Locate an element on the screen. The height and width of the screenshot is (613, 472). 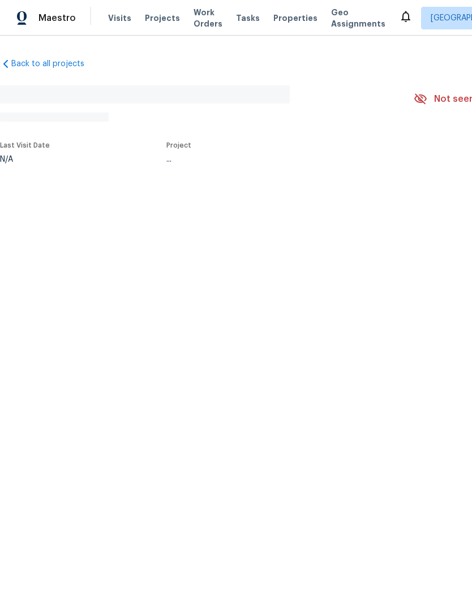
span: Maestro is located at coordinates (57, 18).